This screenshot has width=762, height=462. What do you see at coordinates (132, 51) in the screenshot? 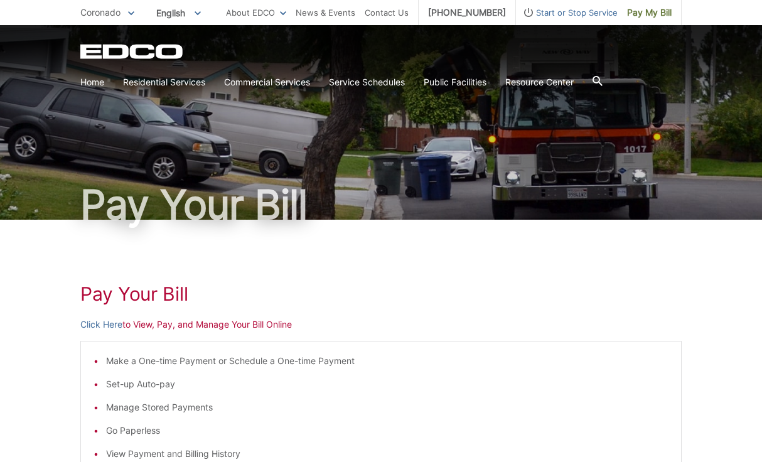
I see `a: EDCD logo. Return to the homepage.` at bounding box center [132, 51].